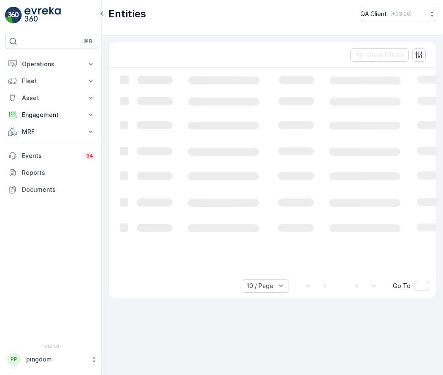  Describe the element at coordinates (43, 15) in the screenshot. I see `img: logo_light-DOdMpM7g.png` at that location.